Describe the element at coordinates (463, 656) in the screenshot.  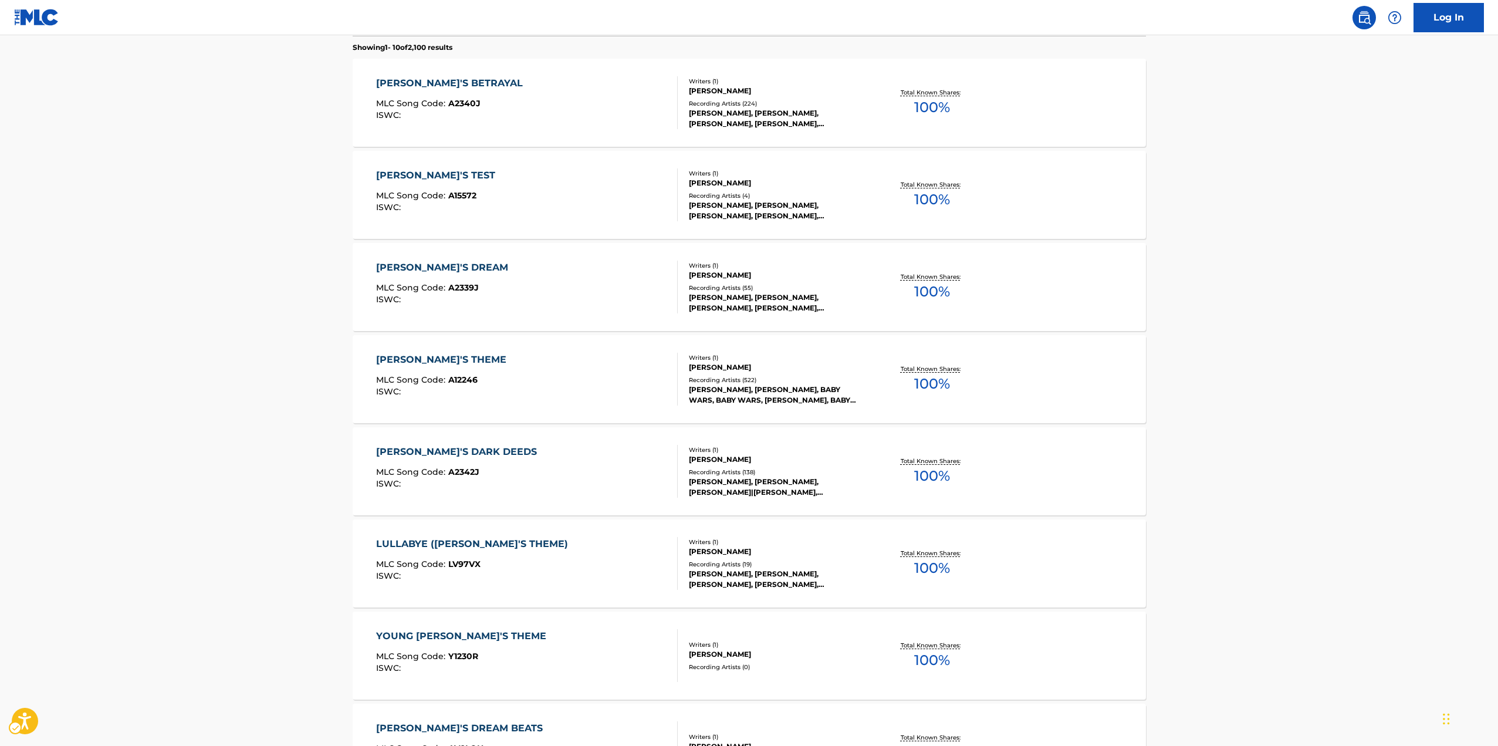
I see `span: Y1230R` at that location.